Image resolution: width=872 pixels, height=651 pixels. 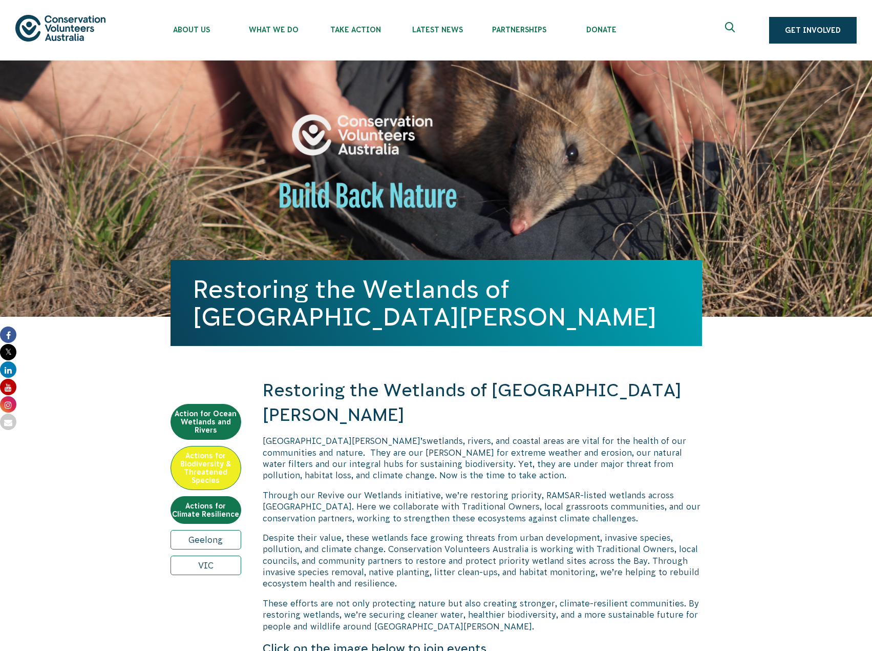 I want to click on span: Donate, so click(x=601, y=30).